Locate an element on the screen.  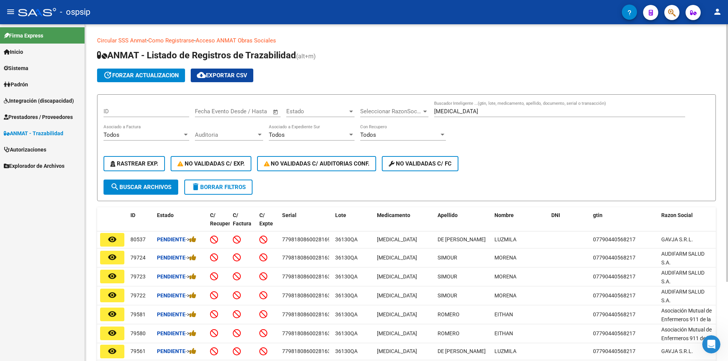
span: Firma Express is located at coordinates (24, 36).